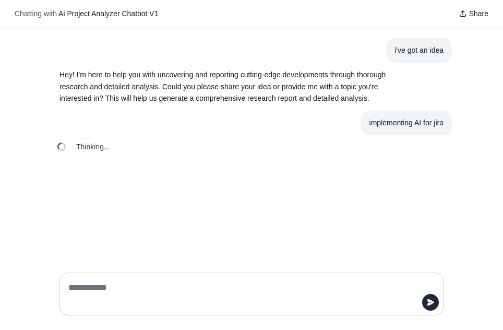  Describe the element at coordinates (407, 123) in the screenshot. I see `div: implementing AI for jira` at that location.